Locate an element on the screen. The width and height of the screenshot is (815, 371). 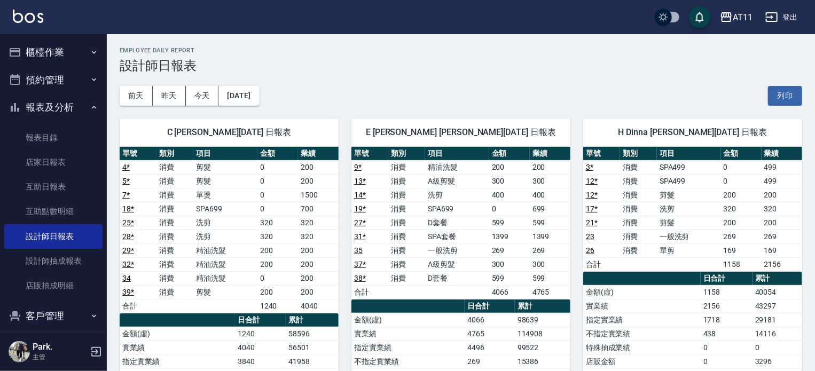
td: D套餐 is located at coordinates (457, 223).